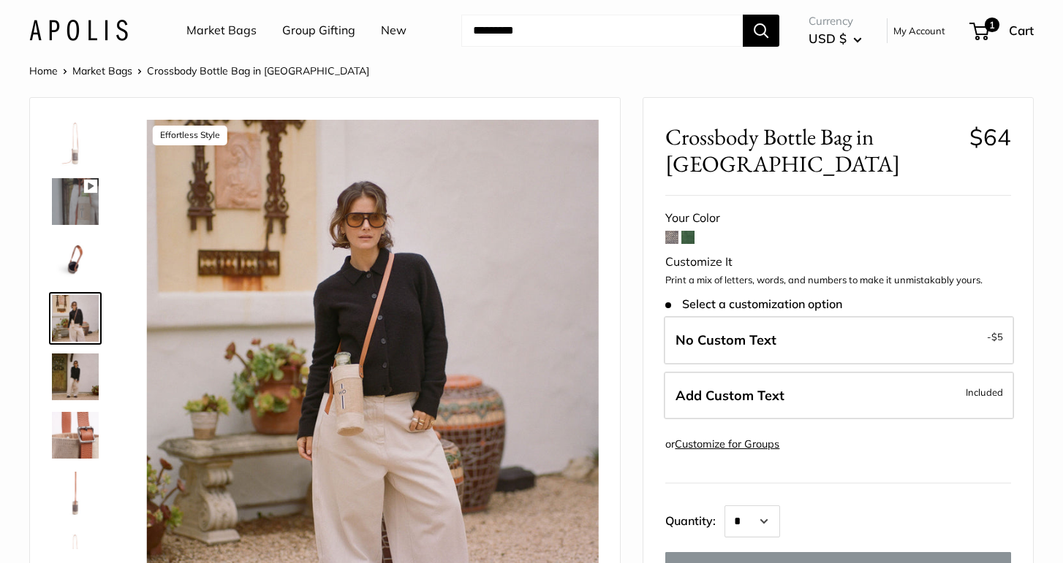 This screenshot has width=1063, height=563. I want to click on nav: Breadcrumb, so click(199, 71).